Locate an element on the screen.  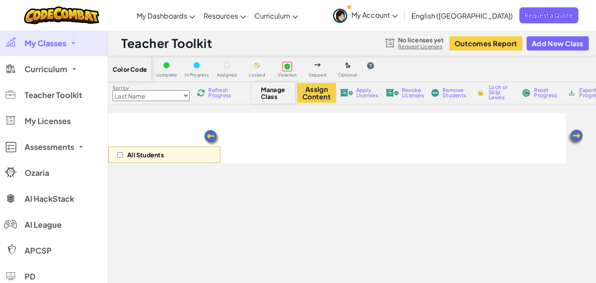
span: Optional is located at coordinates (348, 75).